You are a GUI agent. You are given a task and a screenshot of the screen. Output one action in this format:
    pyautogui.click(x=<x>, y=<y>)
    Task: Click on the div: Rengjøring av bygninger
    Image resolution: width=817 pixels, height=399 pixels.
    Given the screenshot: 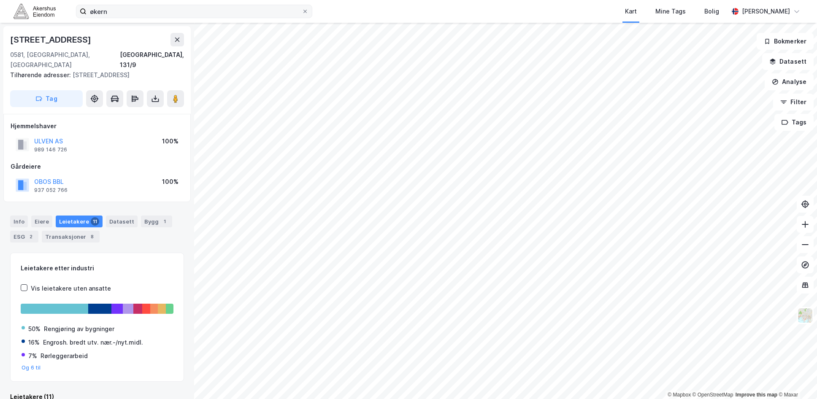 What is the action you would take?
    pyautogui.click(x=79, y=329)
    